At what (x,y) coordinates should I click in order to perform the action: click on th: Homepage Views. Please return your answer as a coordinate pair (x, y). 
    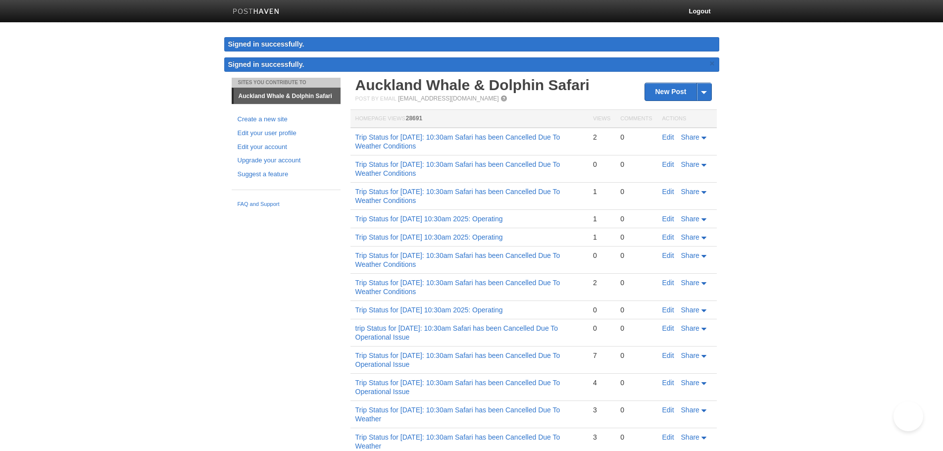
    Looking at the image, I should click on (469, 119).